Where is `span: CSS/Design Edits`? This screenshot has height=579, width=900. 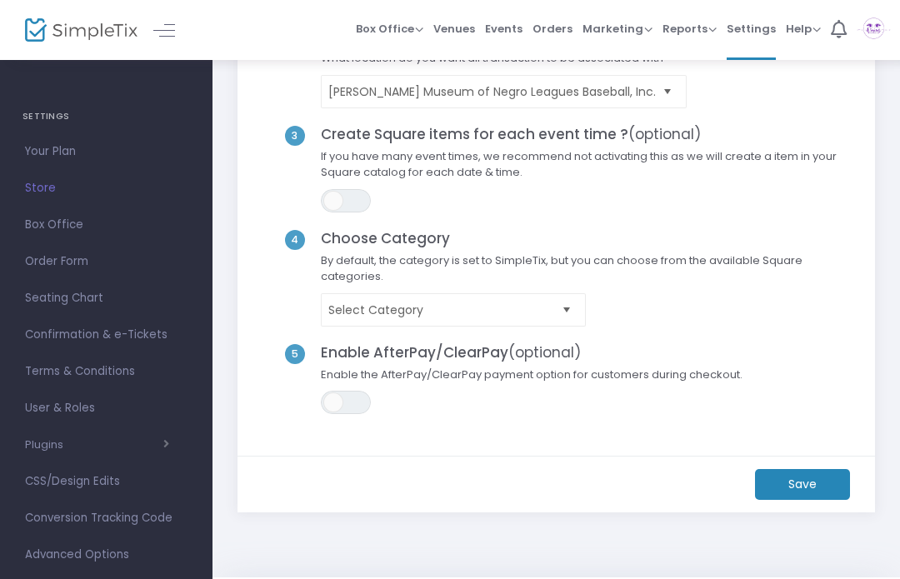
span: CSS/Design Edits is located at coordinates (106, 482).